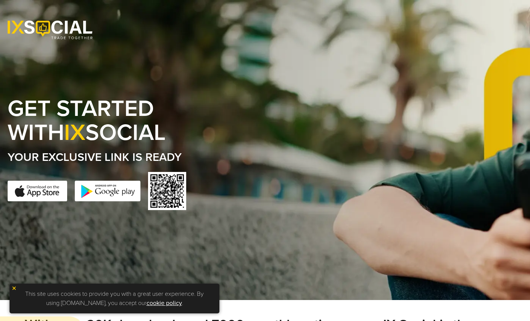 This screenshot has height=321, width=530. Describe the element at coordinates (167, 191) in the screenshot. I see `img: qr code` at that location.